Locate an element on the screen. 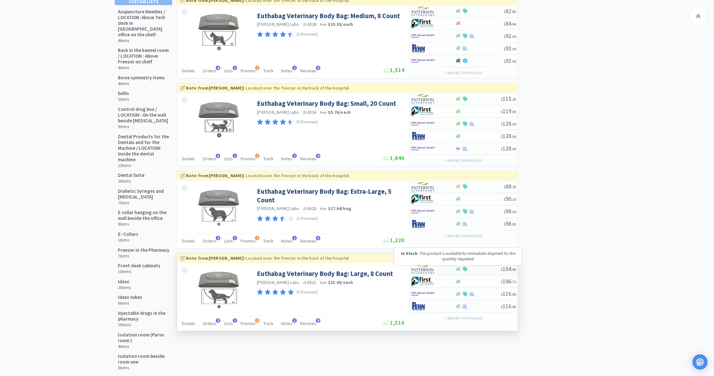 Image resolution: width=714 pixels, height=376 pixels. span: 92 is located at coordinates (510, 48).